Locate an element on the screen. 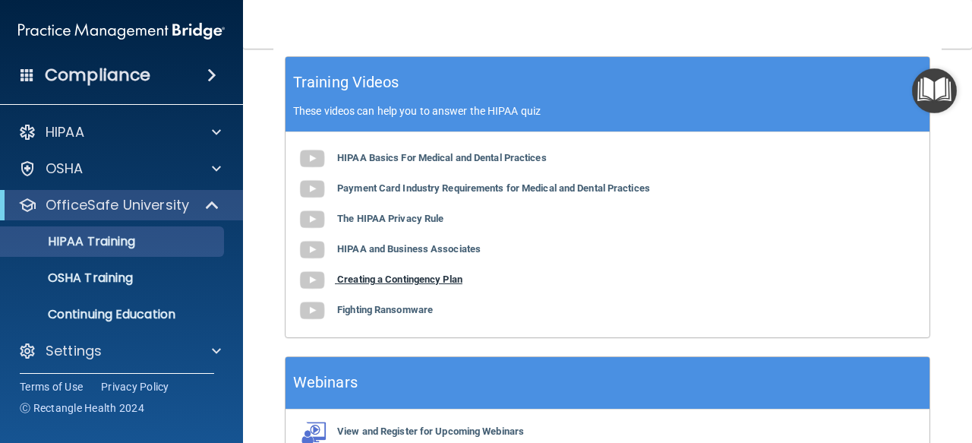 Image resolution: width=972 pixels, height=443 pixels. p: OSHA Training is located at coordinates (71, 278).